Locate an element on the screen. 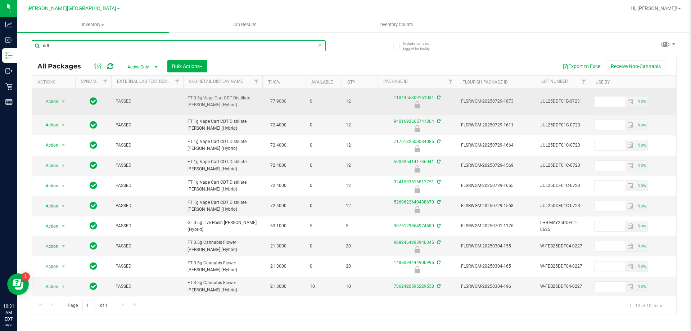 The width and height of the screenshot is (691, 331). span: W-FEB25DDF04-0227 is located at coordinates (563, 286).